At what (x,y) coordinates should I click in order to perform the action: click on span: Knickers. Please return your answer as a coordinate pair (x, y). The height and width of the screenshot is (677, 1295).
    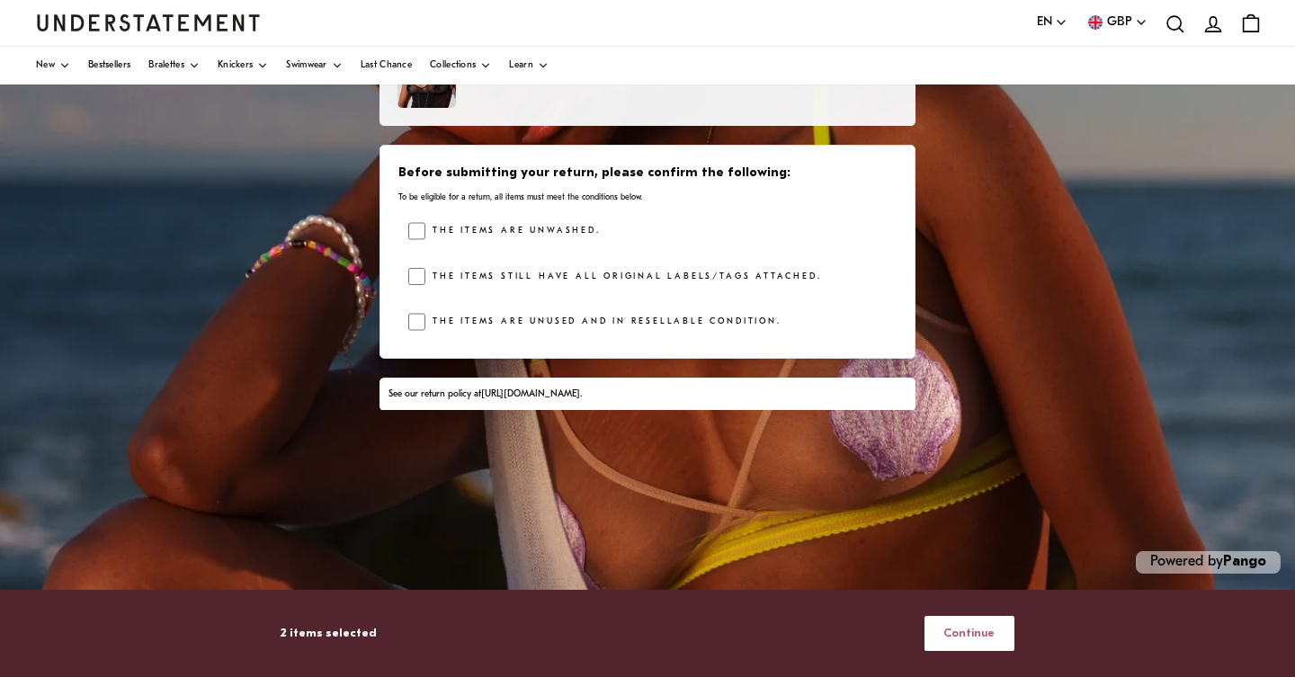
    Looking at the image, I should click on (235, 66).